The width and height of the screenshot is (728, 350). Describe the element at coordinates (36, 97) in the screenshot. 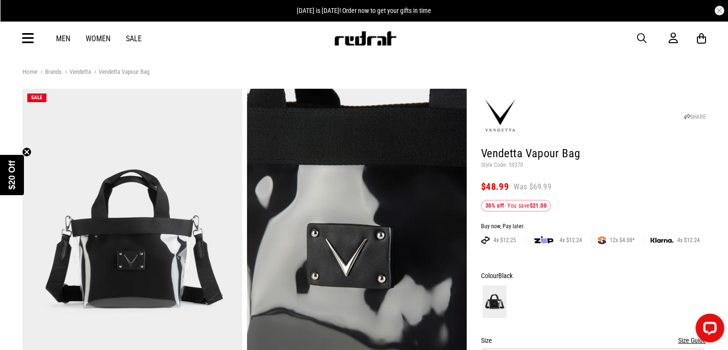

I see `span: SALE` at that location.